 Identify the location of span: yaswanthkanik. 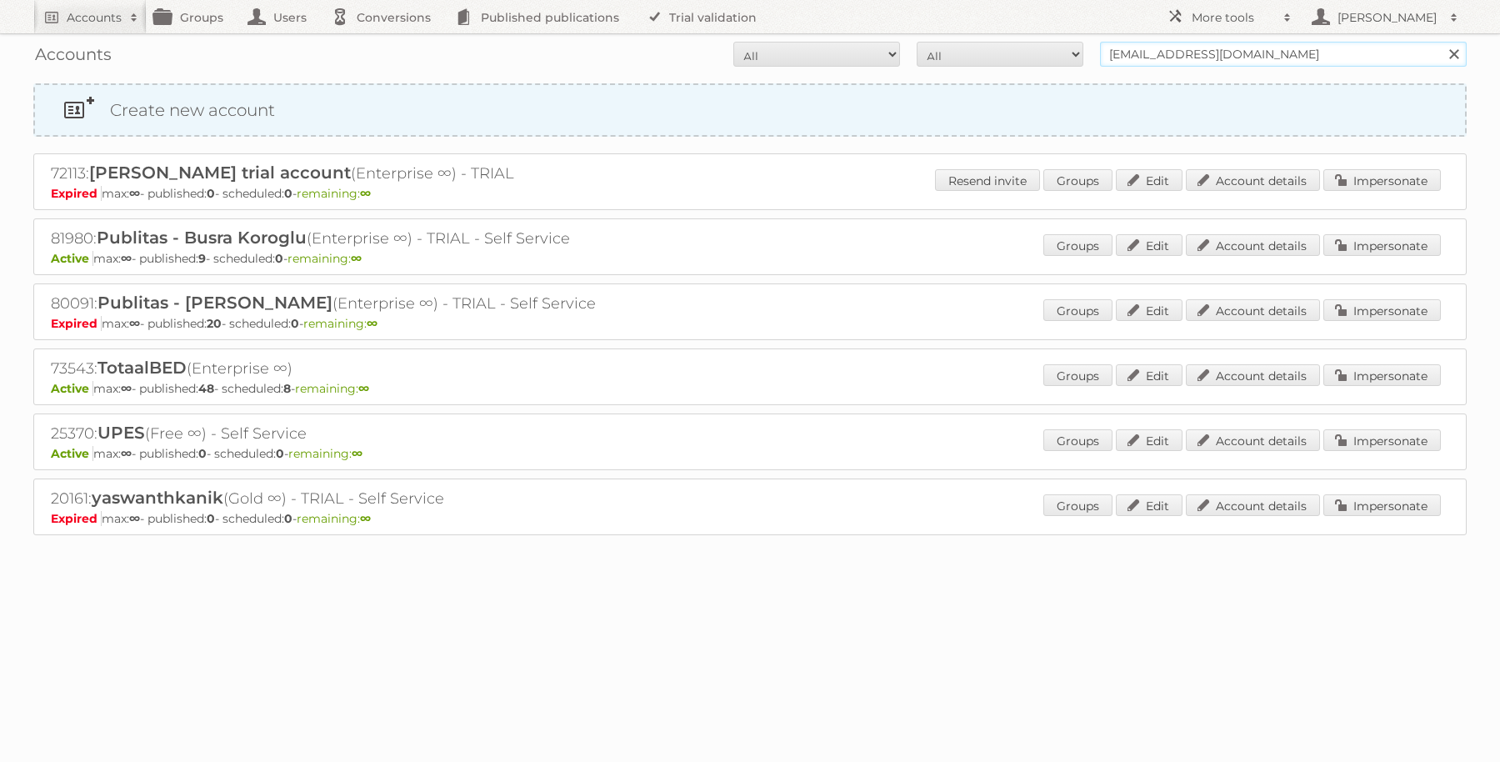
(157, 497).